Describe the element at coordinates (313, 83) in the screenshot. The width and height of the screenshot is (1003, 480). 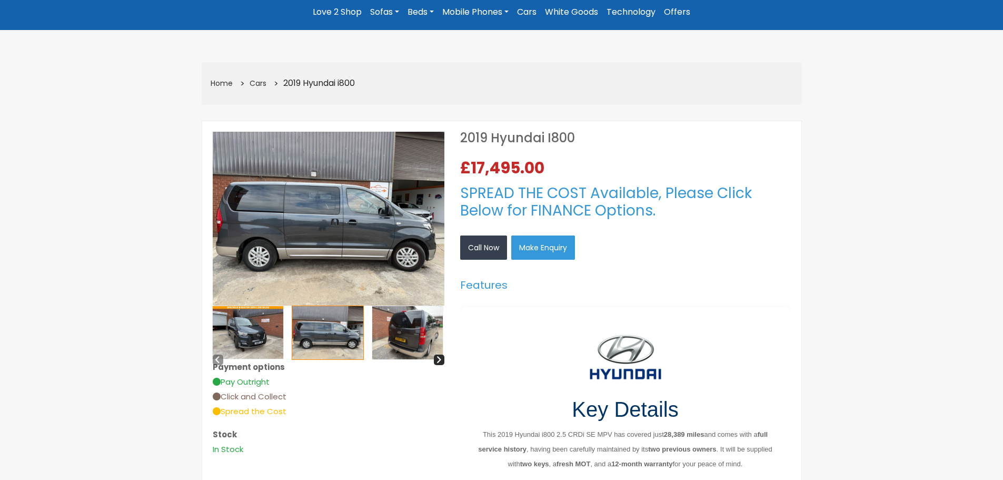
I see `li: 2019 Hyundai i800` at that location.